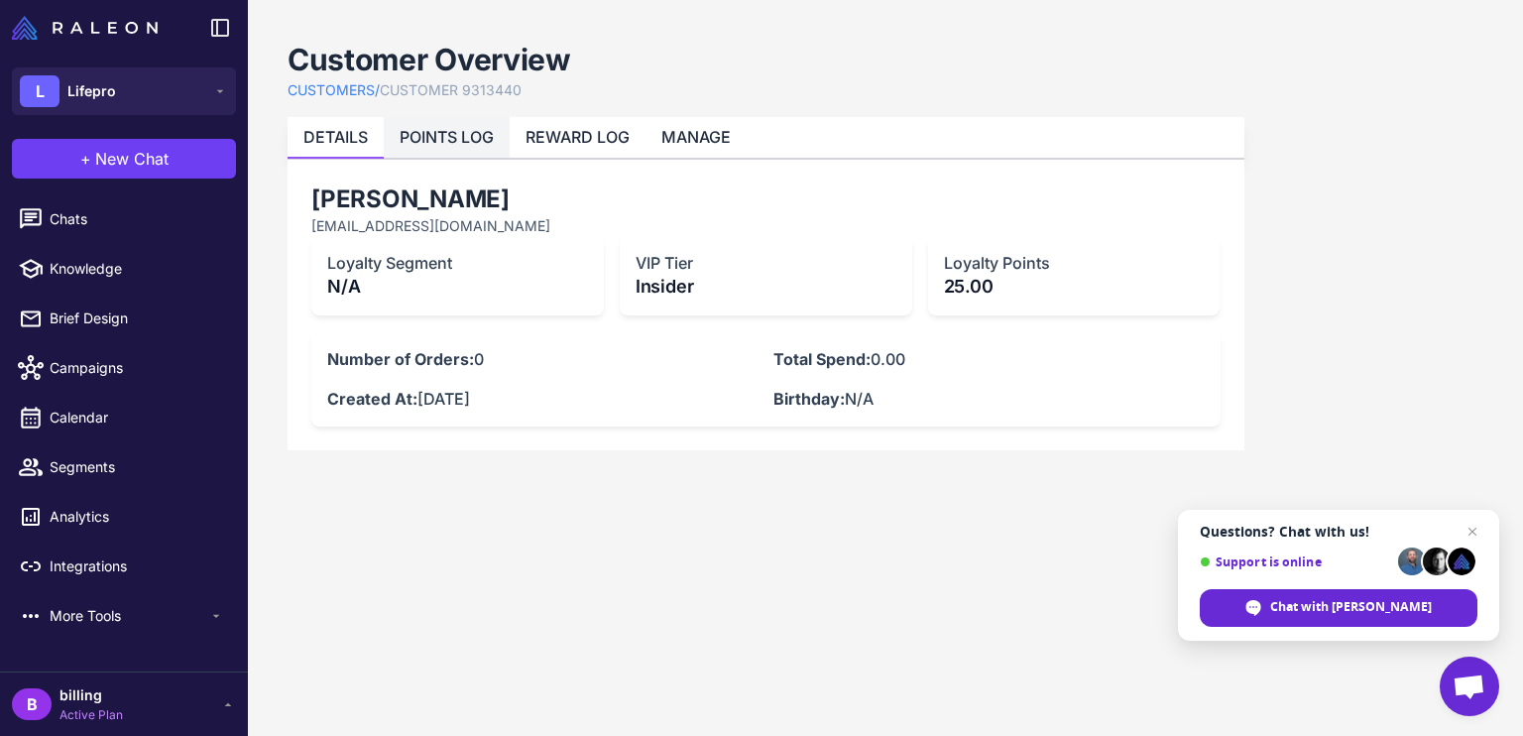 This screenshot has width=1523, height=736. I want to click on strong: Number of Orders:, so click(401, 359).